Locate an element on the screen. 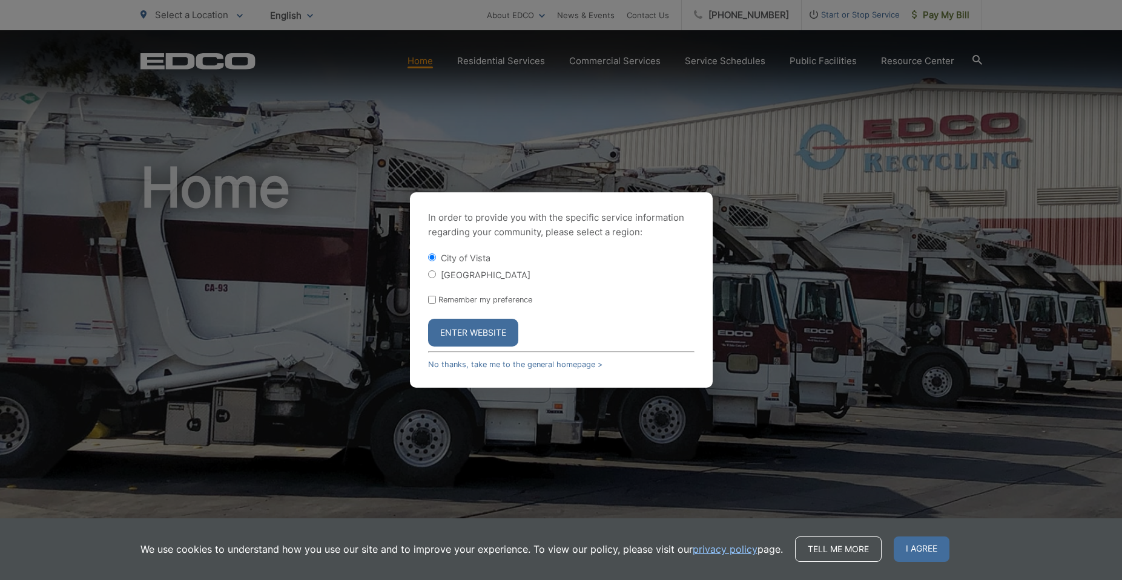 This screenshot has height=580, width=1122. label: Remember my preference is located at coordinates (485, 300).